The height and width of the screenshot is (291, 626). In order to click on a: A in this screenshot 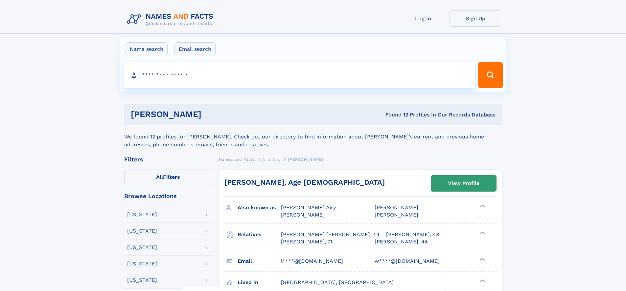, I will do `click(263, 159)`.